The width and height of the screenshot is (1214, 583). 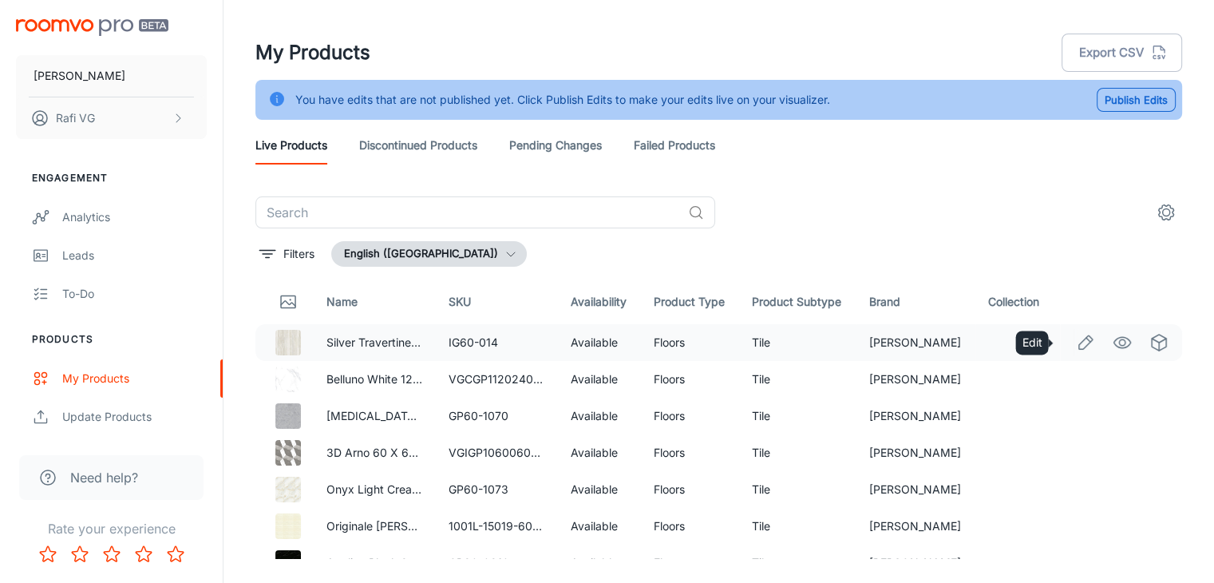 What do you see at coordinates (80, 554) in the screenshot?
I see `button: Rate 2 star` at bounding box center [80, 554].